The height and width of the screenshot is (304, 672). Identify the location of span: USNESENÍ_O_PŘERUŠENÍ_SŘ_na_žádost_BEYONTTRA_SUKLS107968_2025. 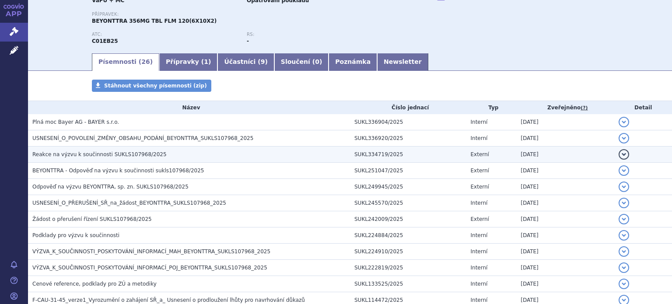
(129, 203).